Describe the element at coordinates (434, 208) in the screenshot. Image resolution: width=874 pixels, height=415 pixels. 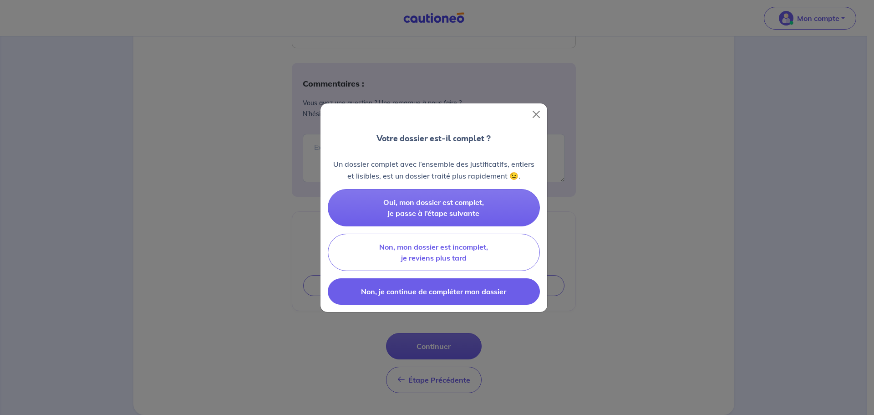
I see `button: Oui, mon dossier est complet, je passe à l’étape suivante` at that location.